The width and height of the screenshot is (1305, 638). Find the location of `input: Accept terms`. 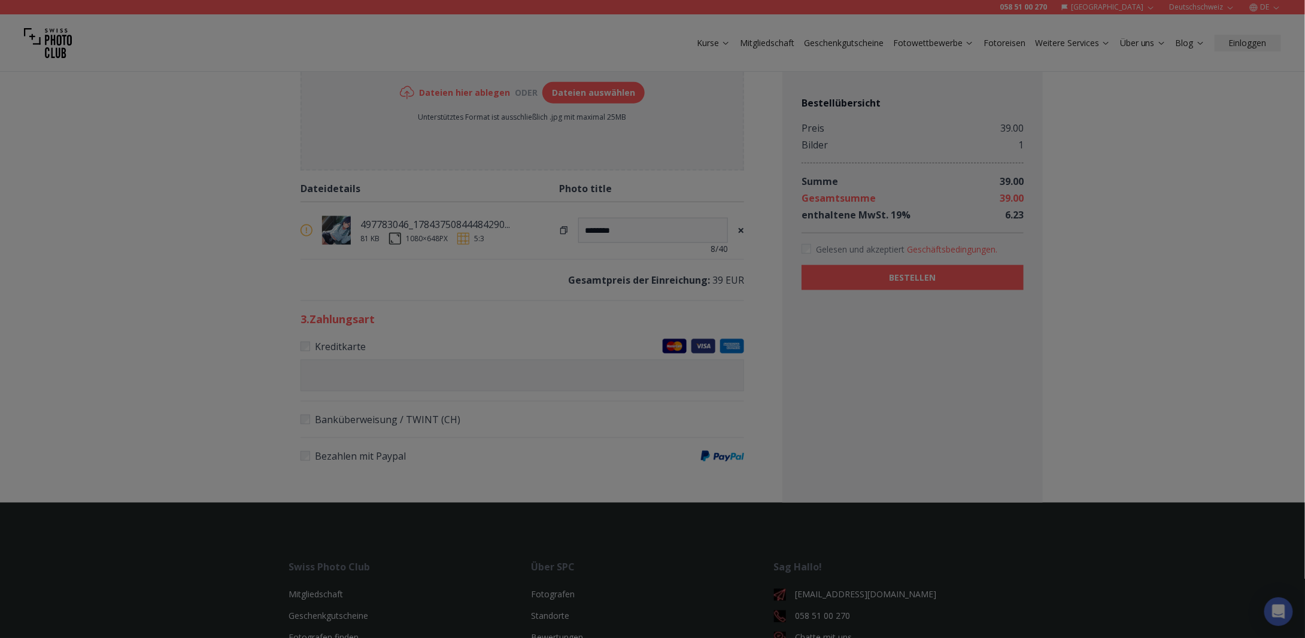

input: Accept terms is located at coordinates (806, 249).